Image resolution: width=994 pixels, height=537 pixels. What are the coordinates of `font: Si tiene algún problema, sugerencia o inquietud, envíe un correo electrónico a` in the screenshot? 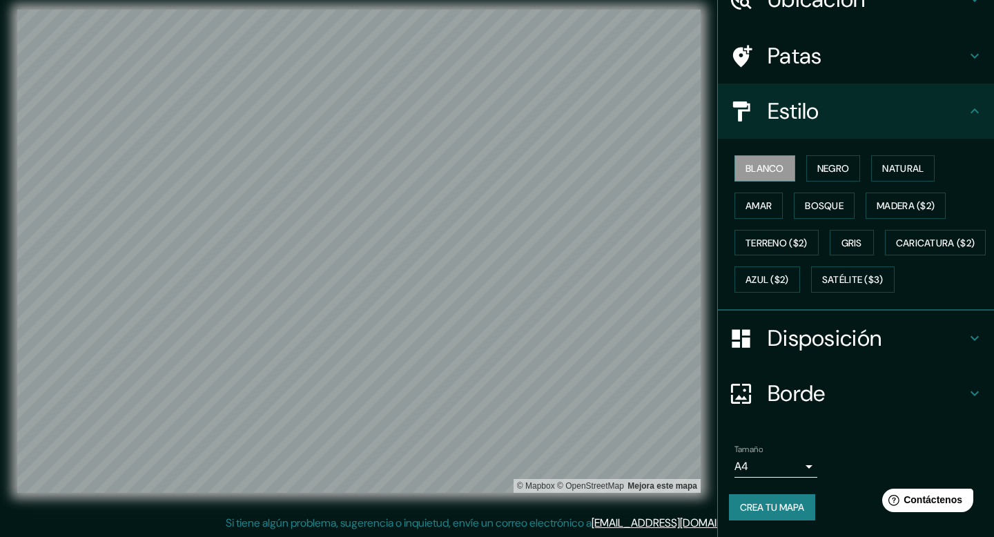 It's located at (409, 522).